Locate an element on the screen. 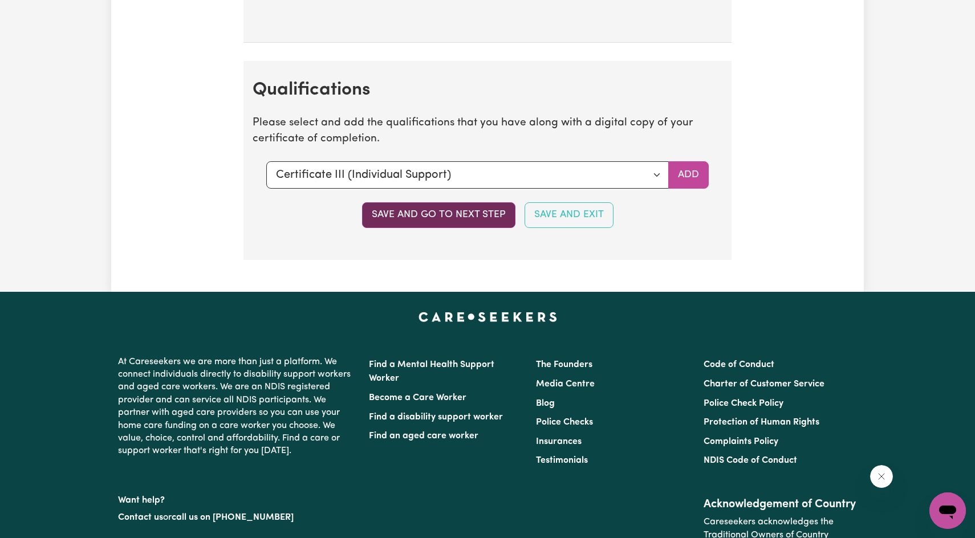  a: The Founders is located at coordinates (564, 365).